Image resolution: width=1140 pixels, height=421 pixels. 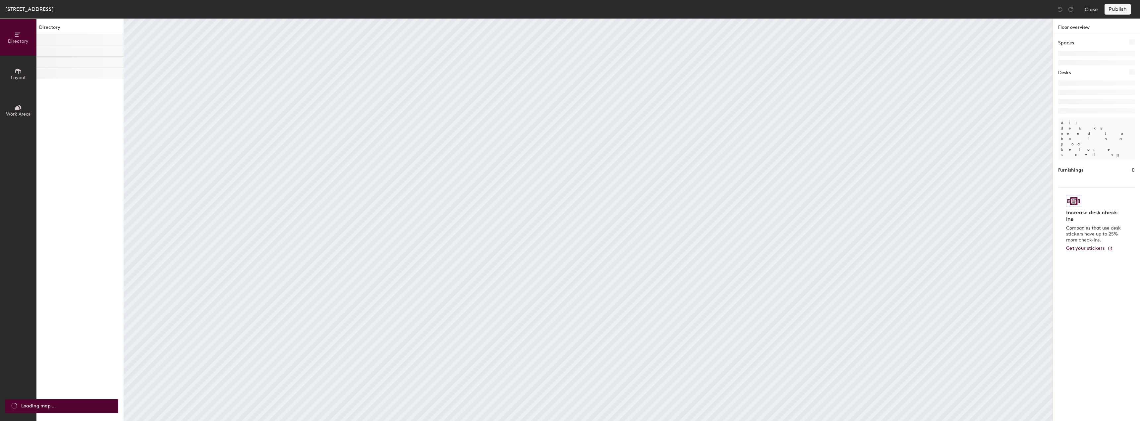 I want to click on span: Layout, so click(x=18, y=78).